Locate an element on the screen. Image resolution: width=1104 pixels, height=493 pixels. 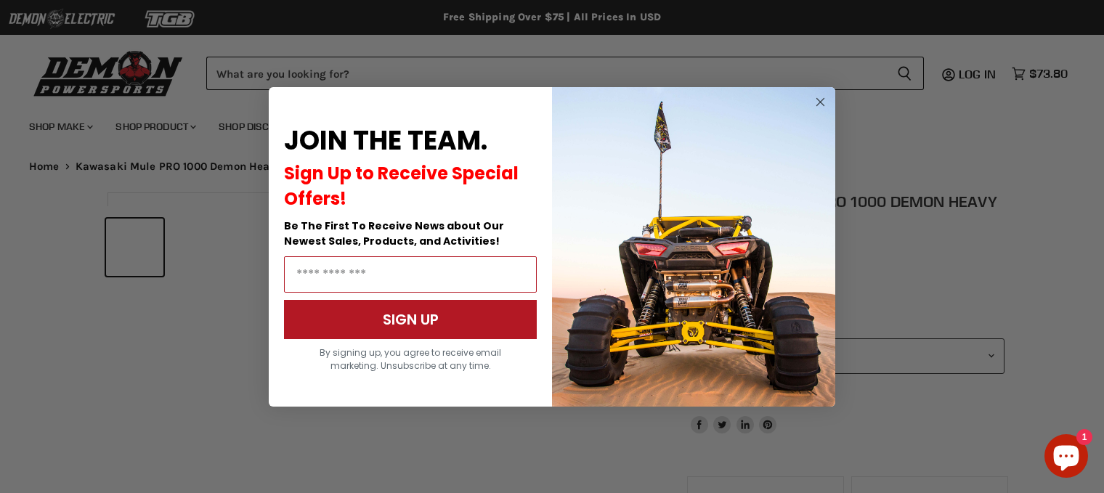
input: Email Address is located at coordinates (411, 275).